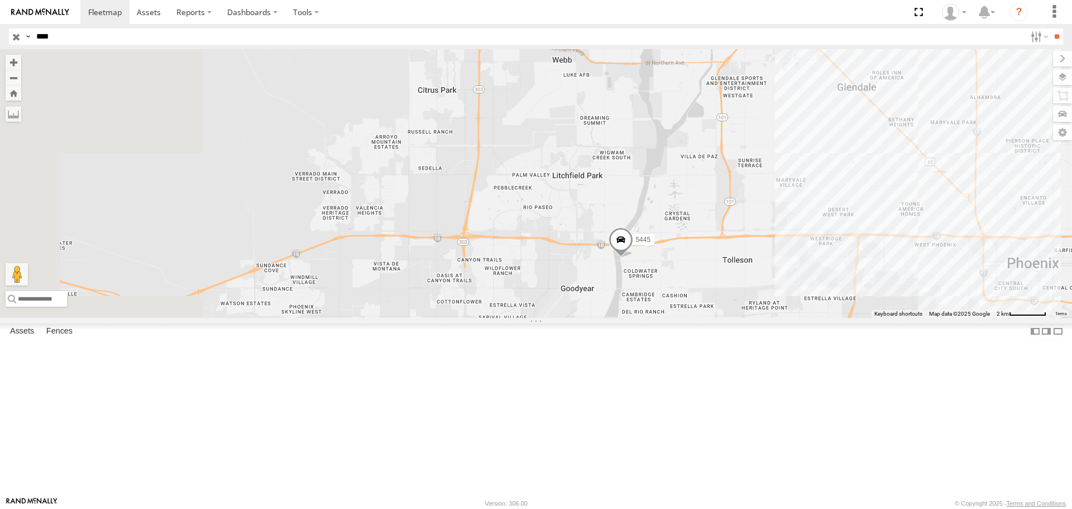  Describe the element at coordinates (1058, 331) in the screenshot. I see `label: Hide Summary Table` at that location.